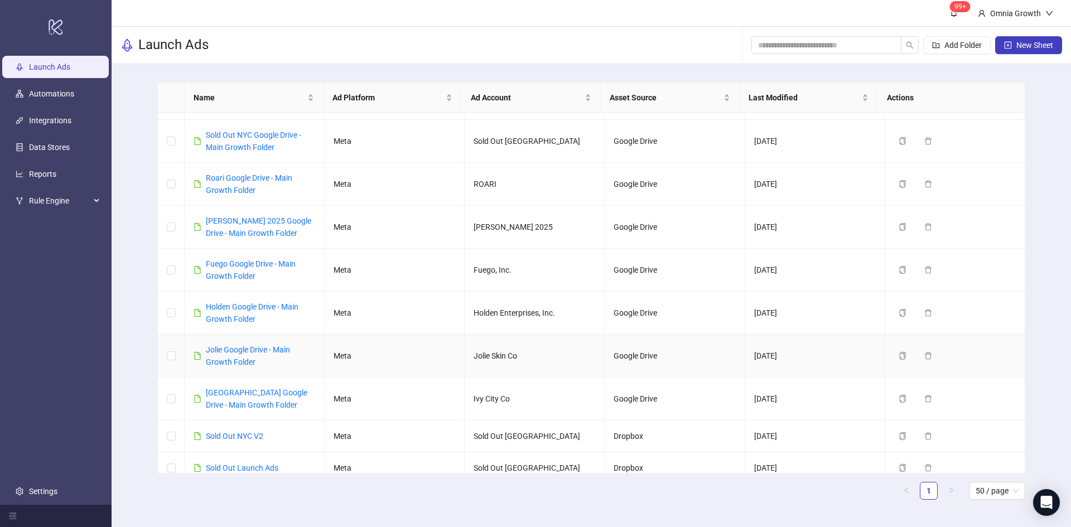 This screenshot has height=527, width=1071. Describe the element at coordinates (534, 313) in the screenshot. I see `td: Holden Enterprises, Inc.` at that location.